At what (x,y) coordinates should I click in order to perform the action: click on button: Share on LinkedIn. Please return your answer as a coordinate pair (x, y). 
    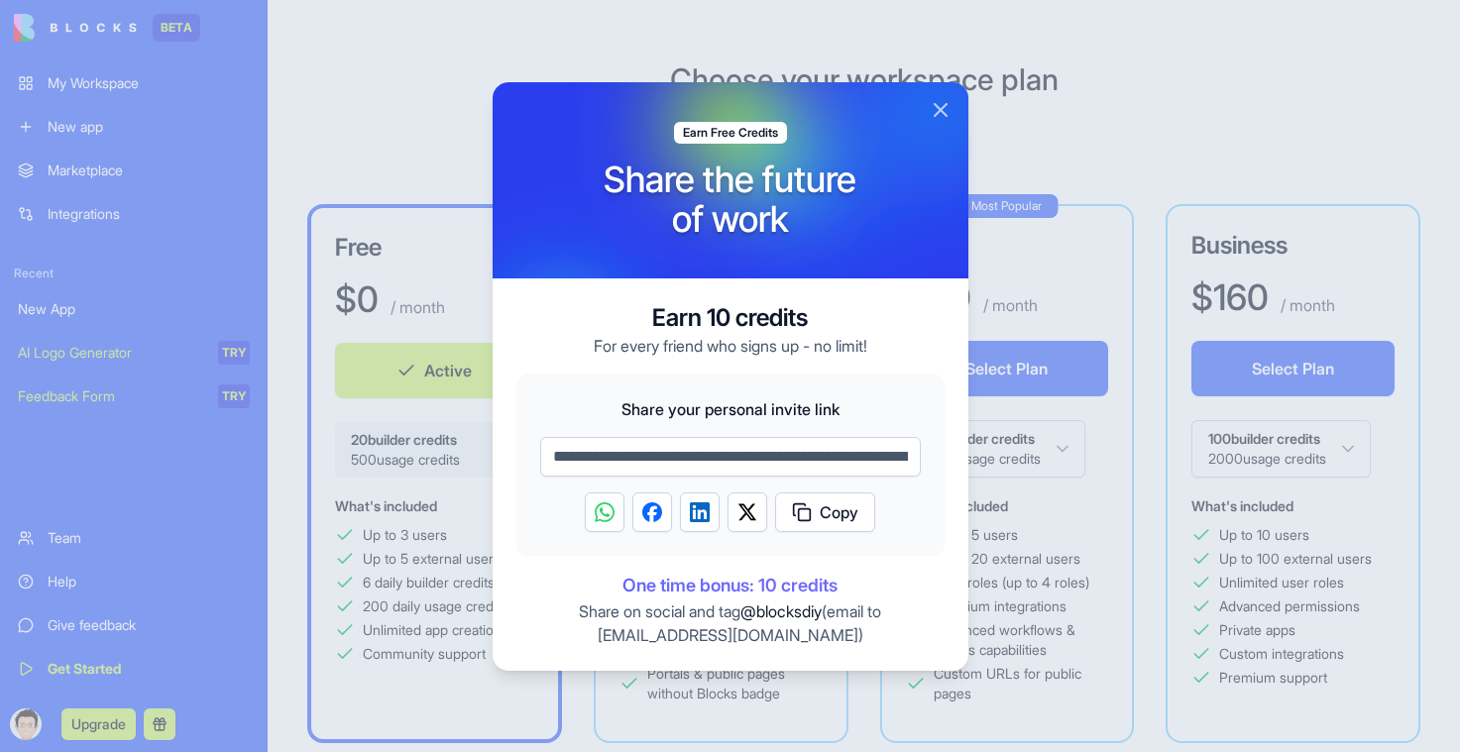
    Looking at the image, I should click on (700, 513).